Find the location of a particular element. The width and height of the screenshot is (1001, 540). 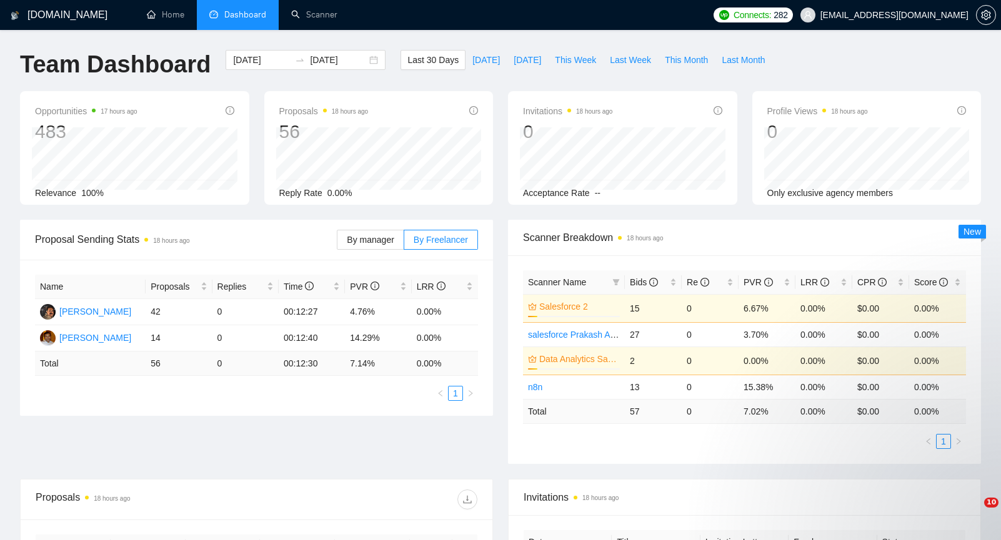

img: upwork-logo.png is located at coordinates (724, 15).